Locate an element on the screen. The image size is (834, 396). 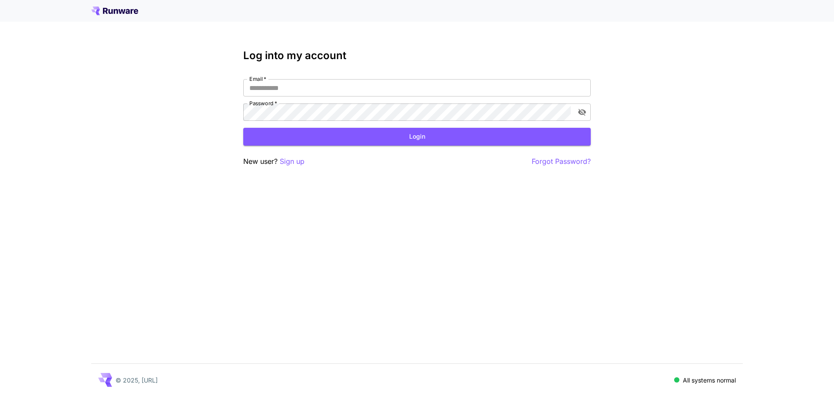
label: Password is located at coordinates (263, 103).